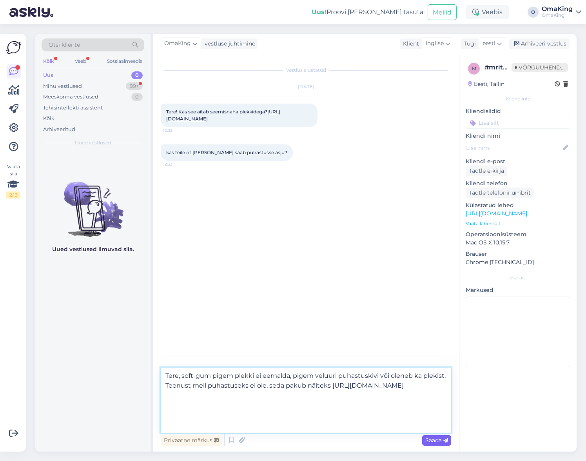  I want to click on button: Meilid, so click(442, 12).